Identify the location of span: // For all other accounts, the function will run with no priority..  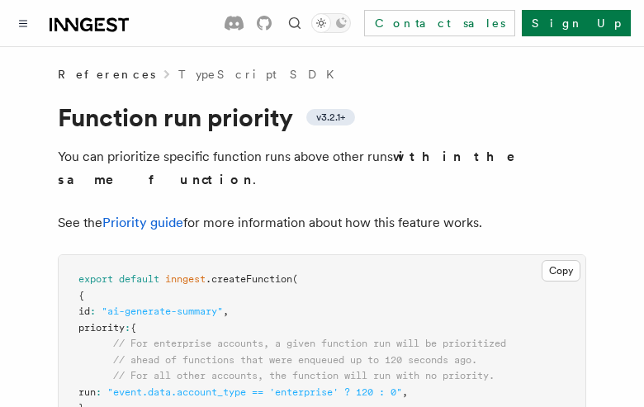
(304, 376).